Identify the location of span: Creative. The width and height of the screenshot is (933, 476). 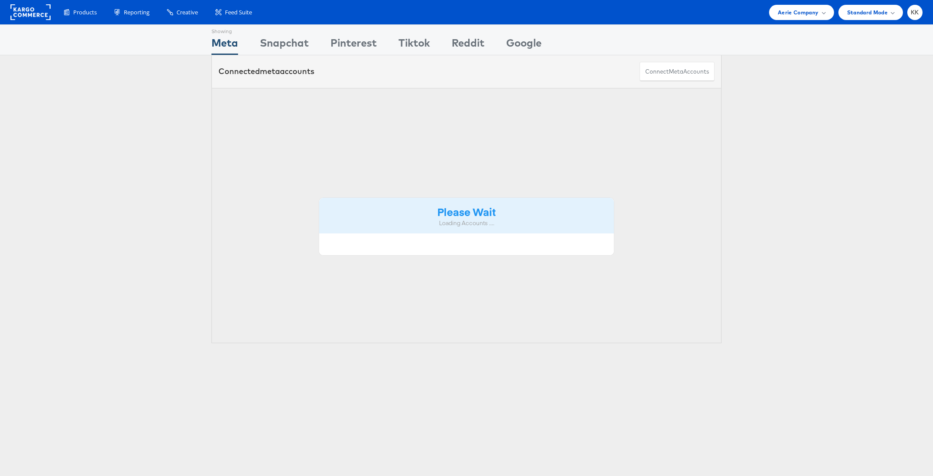
(187, 12).